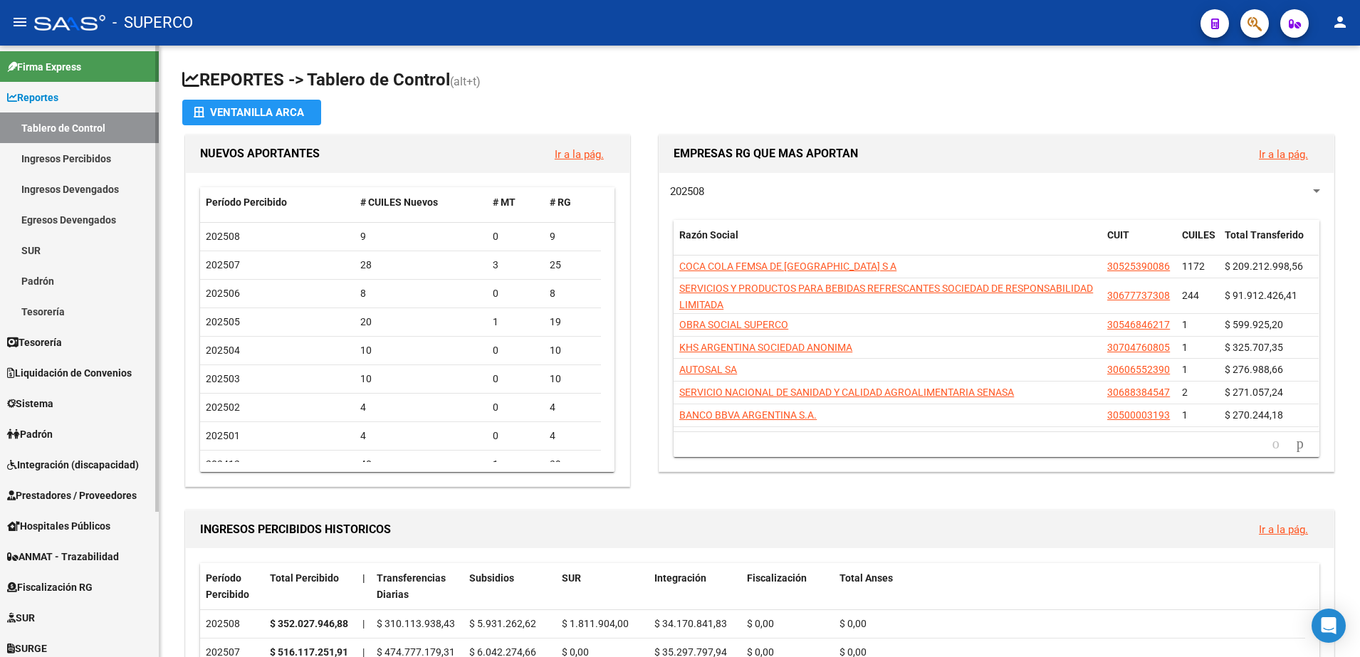 Image resolution: width=1360 pixels, height=657 pixels. Describe the element at coordinates (760, 80) in the screenshot. I see `h1: REPORTES -> Tablero de Control` at that location.